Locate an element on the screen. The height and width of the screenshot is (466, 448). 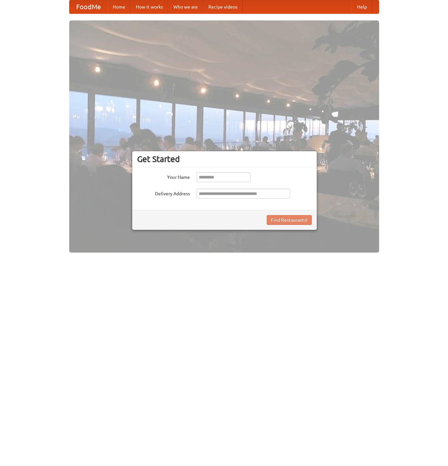
a: FoodMe is located at coordinates (88, 7).